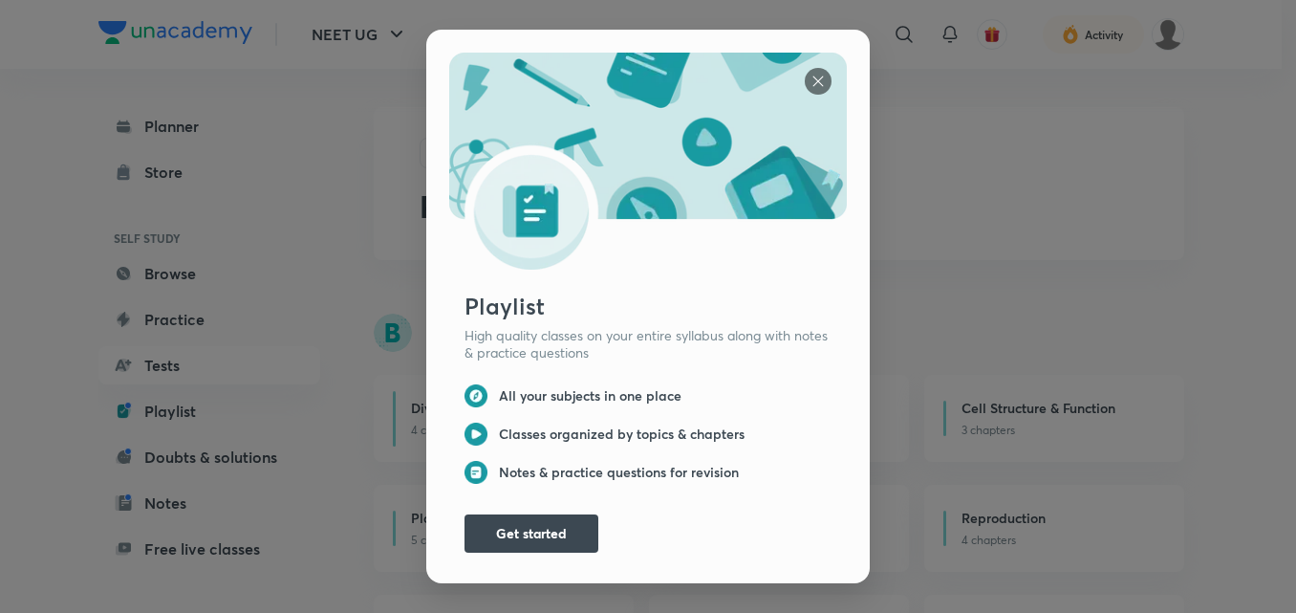 The width and height of the screenshot is (1296, 613). I want to click on div: Playlist, so click(656, 306).